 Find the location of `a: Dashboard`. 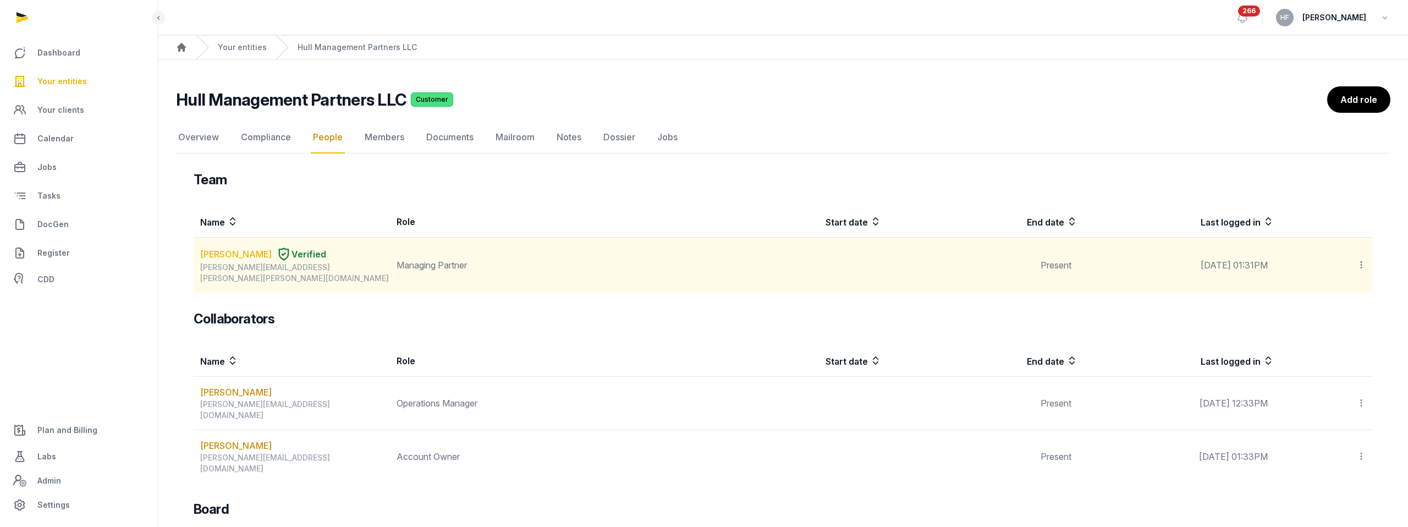

a: Dashboard is located at coordinates (79, 53).